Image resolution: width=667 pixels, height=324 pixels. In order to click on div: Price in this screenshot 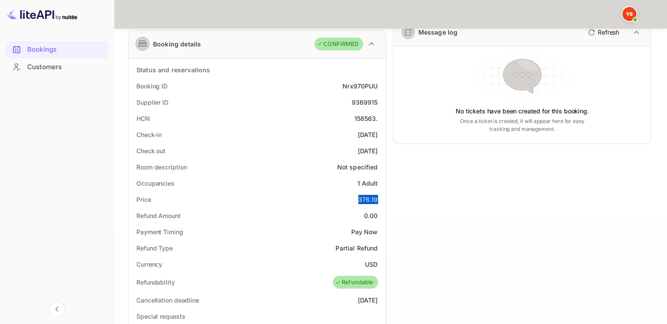, I will do `click(144, 199)`.